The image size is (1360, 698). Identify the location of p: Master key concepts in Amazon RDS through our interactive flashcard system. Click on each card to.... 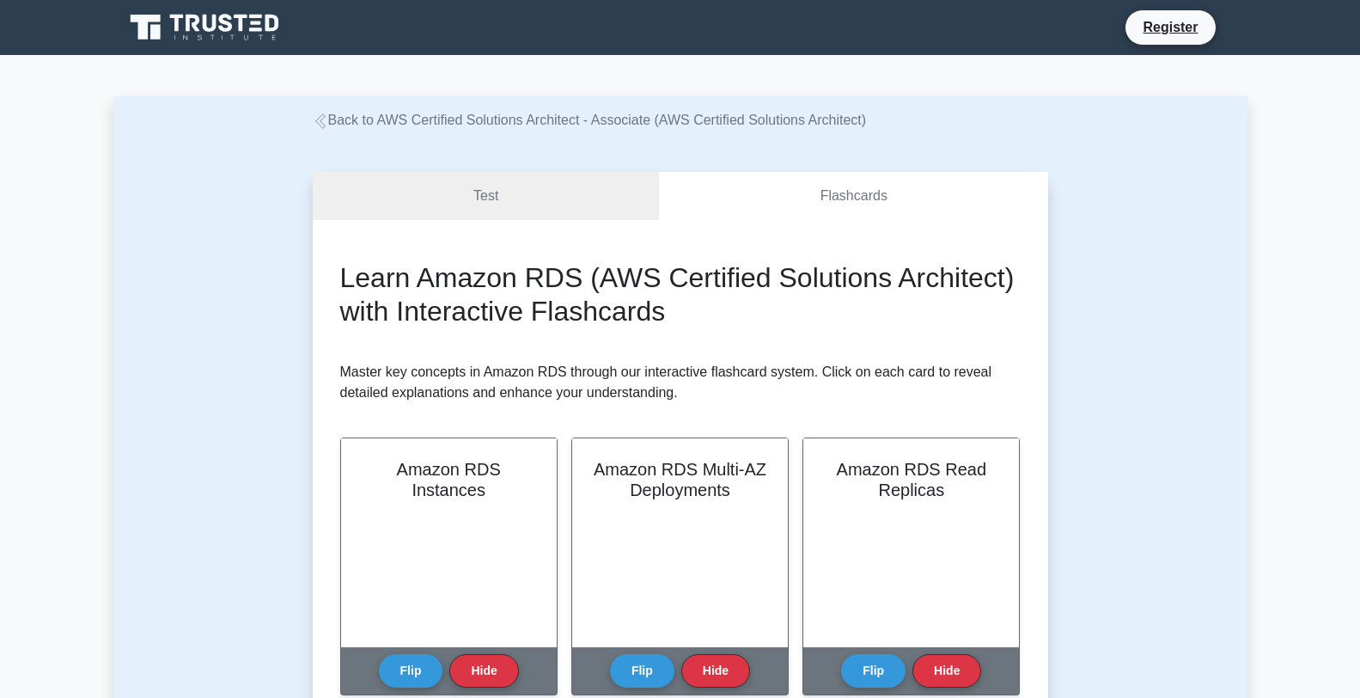
(681, 382).